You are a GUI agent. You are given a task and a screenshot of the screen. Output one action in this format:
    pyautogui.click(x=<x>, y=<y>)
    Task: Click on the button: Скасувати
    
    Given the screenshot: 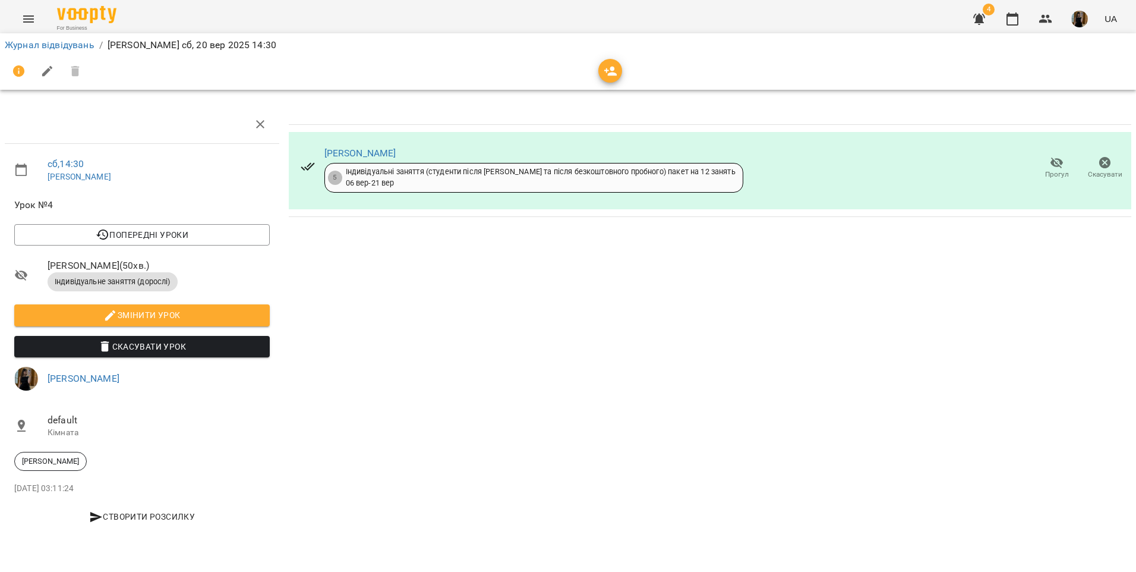 What is the action you would take?
    pyautogui.click(x=1105, y=168)
    